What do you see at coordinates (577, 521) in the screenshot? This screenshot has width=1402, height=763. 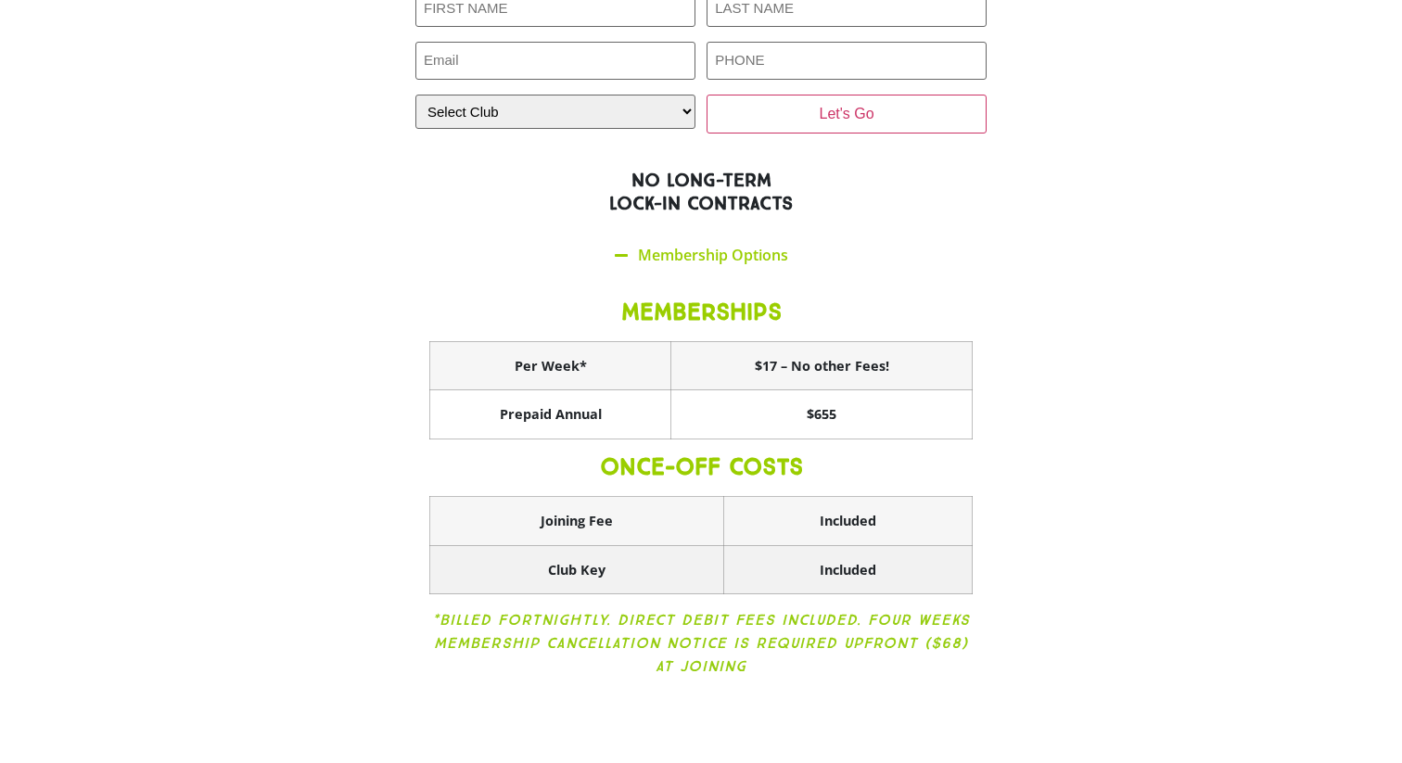 I see `th: Joining Fee` at bounding box center [577, 521].